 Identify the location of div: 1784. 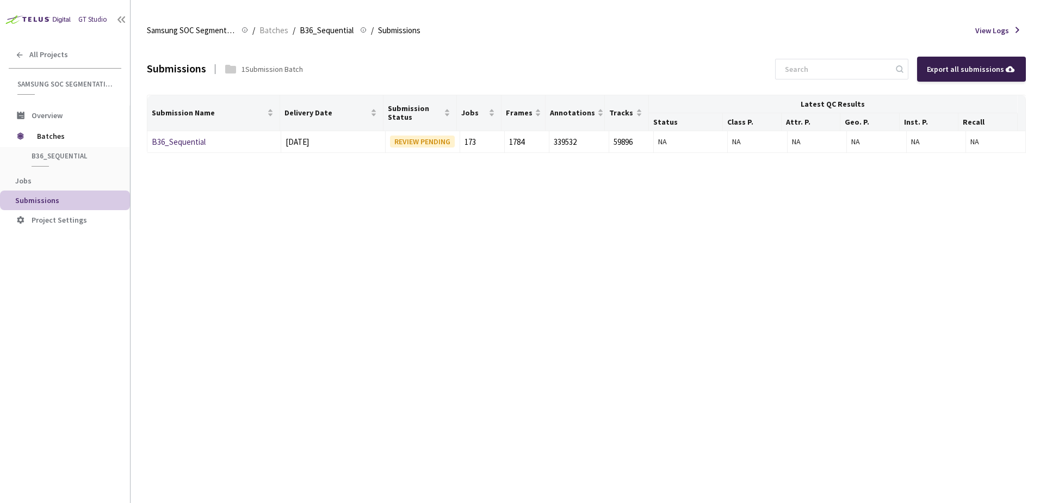
(527, 142).